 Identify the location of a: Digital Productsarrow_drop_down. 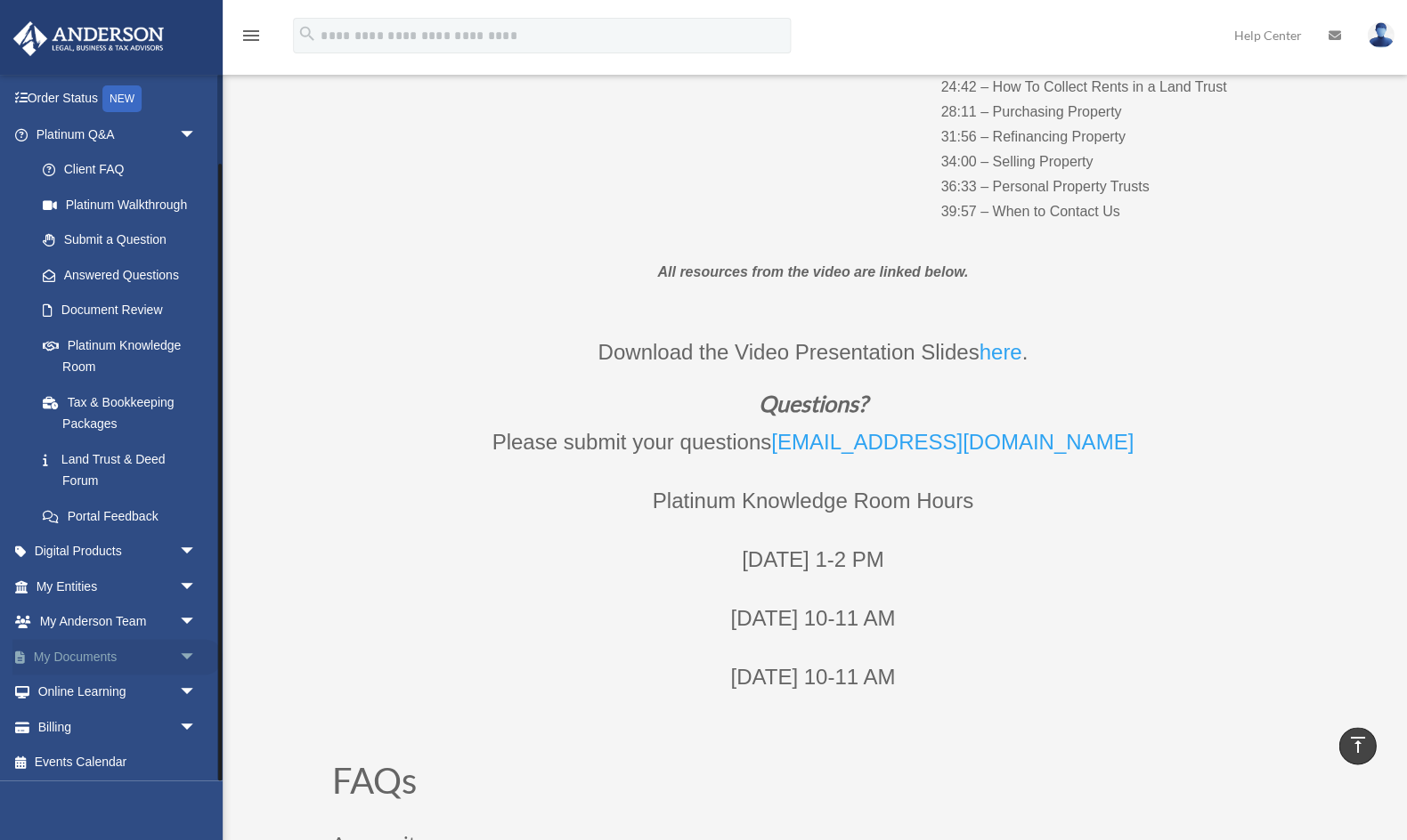
(118, 552).